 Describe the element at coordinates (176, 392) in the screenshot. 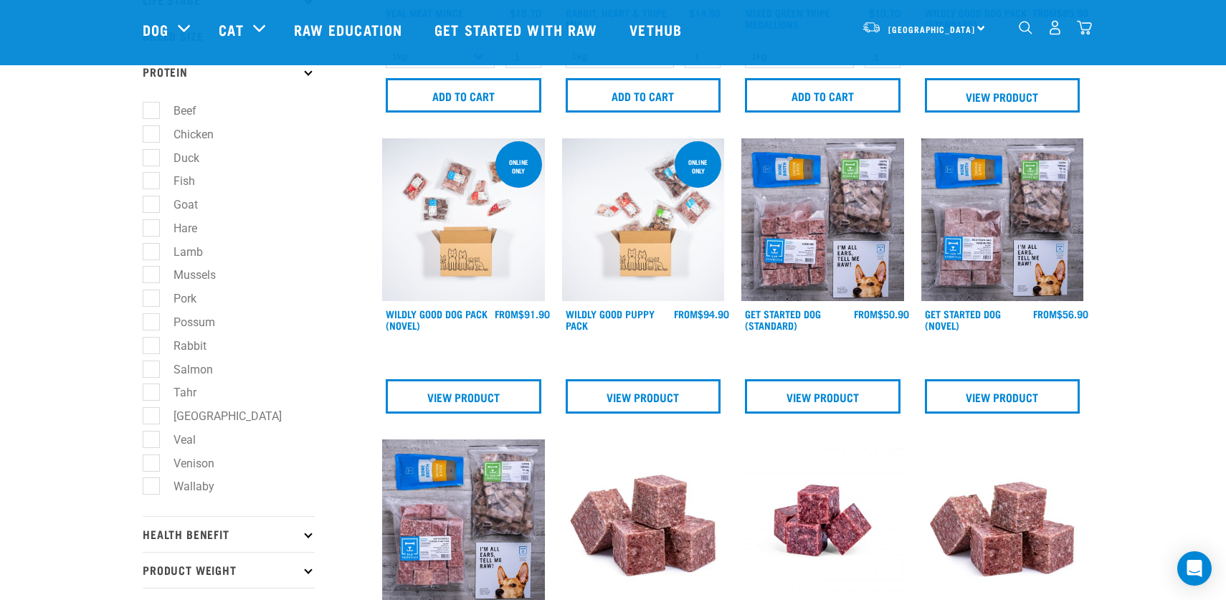

I see `label: Tahr` at that location.